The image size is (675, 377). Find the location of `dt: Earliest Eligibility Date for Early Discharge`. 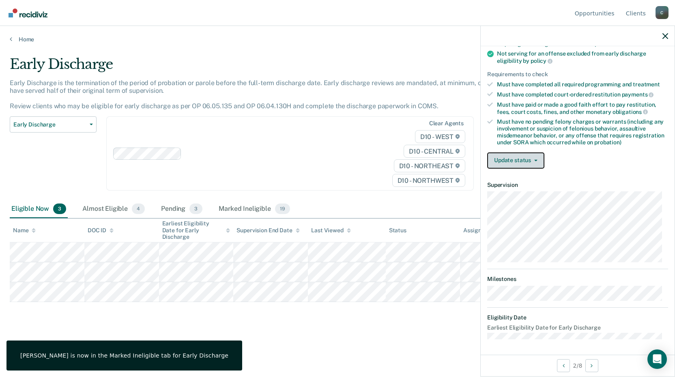

dt: Earliest Eligibility Date for Early Discharge is located at coordinates (578, 328).